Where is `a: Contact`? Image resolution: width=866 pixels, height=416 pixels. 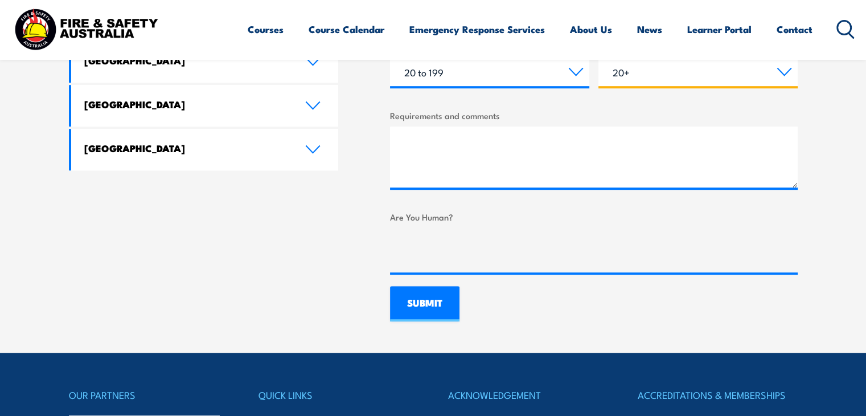
a: Contact is located at coordinates (794, 29).